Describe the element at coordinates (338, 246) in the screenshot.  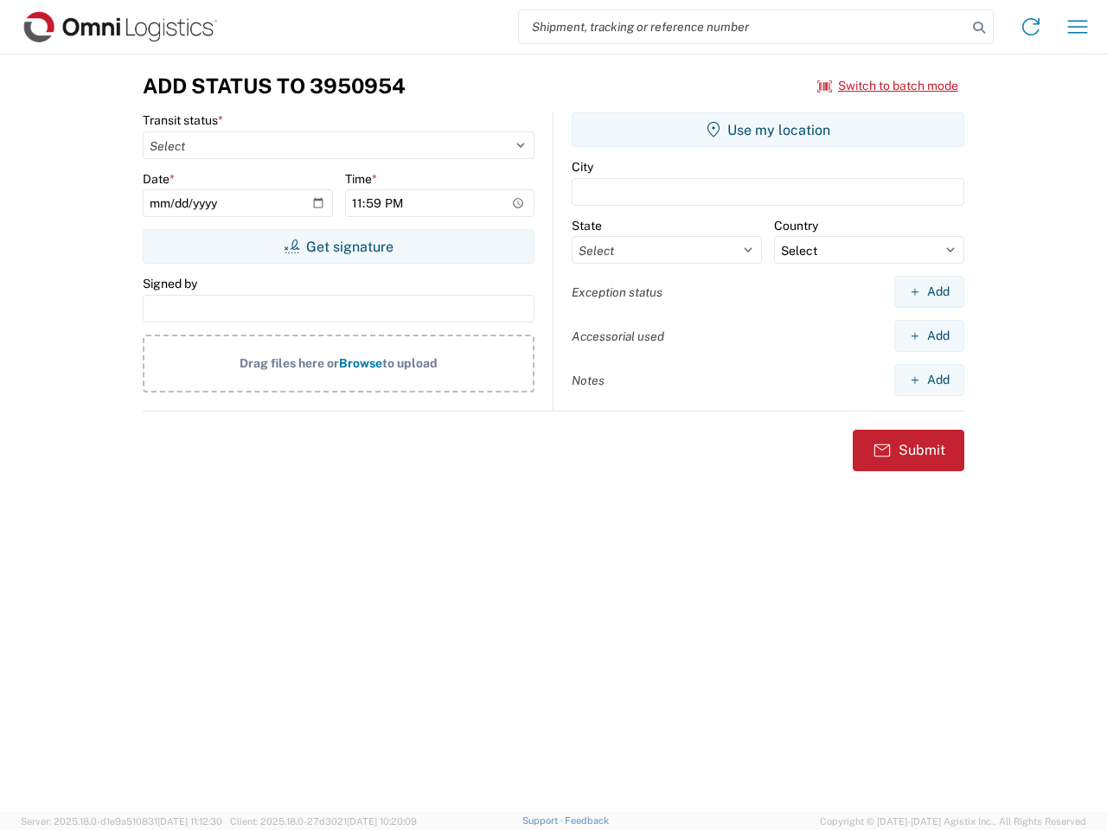
I see `button: Get signature` at that location.